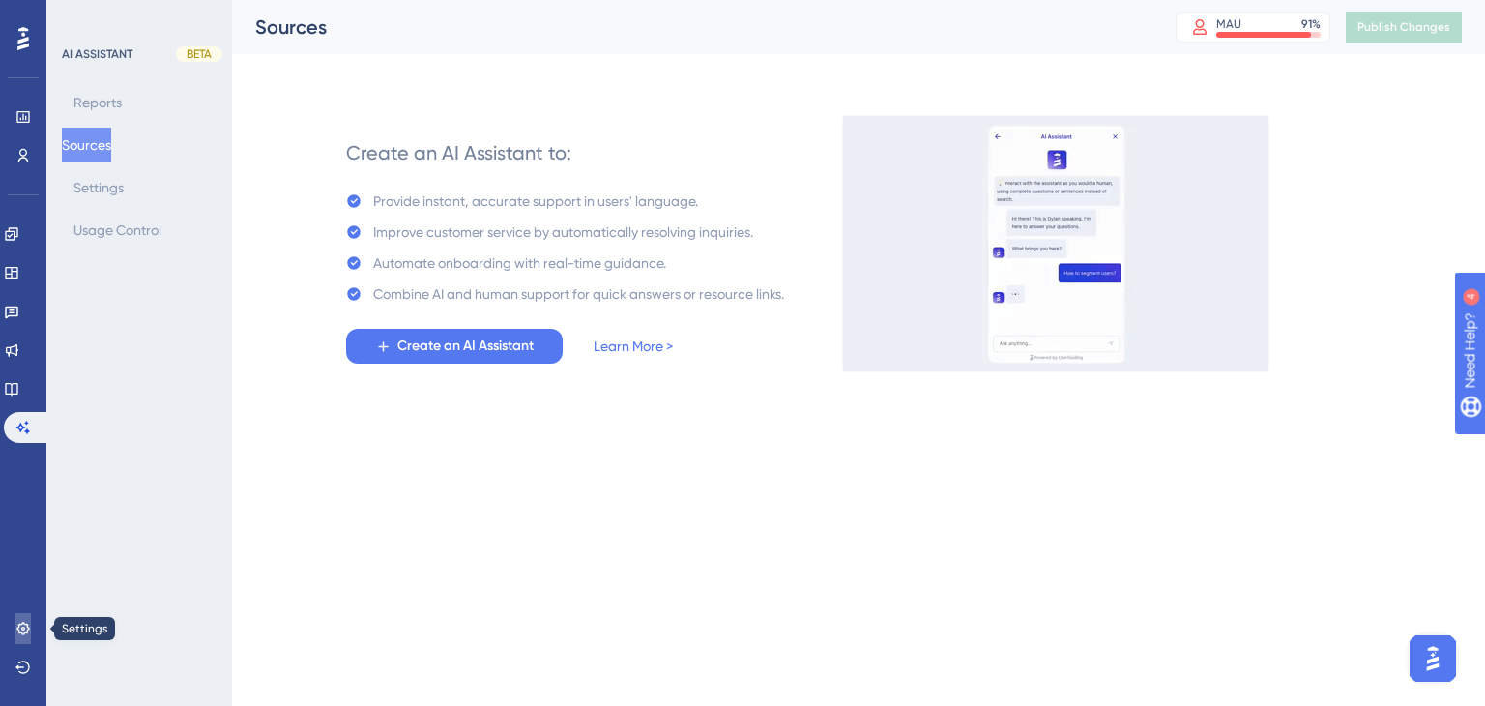  Describe the element at coordinates (1404, 27) in the screenshot. I see `span: Publish Changes` at that location.